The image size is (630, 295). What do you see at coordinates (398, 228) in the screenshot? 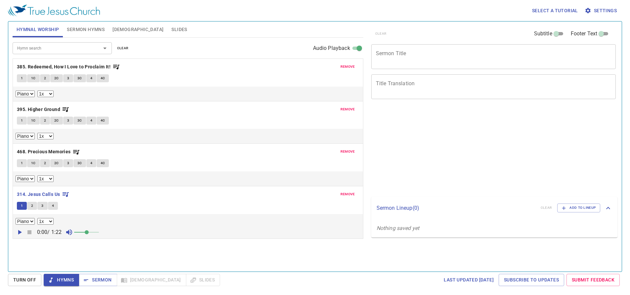
I see `i: Nothing saved yet` at bounding box center [398, 228].